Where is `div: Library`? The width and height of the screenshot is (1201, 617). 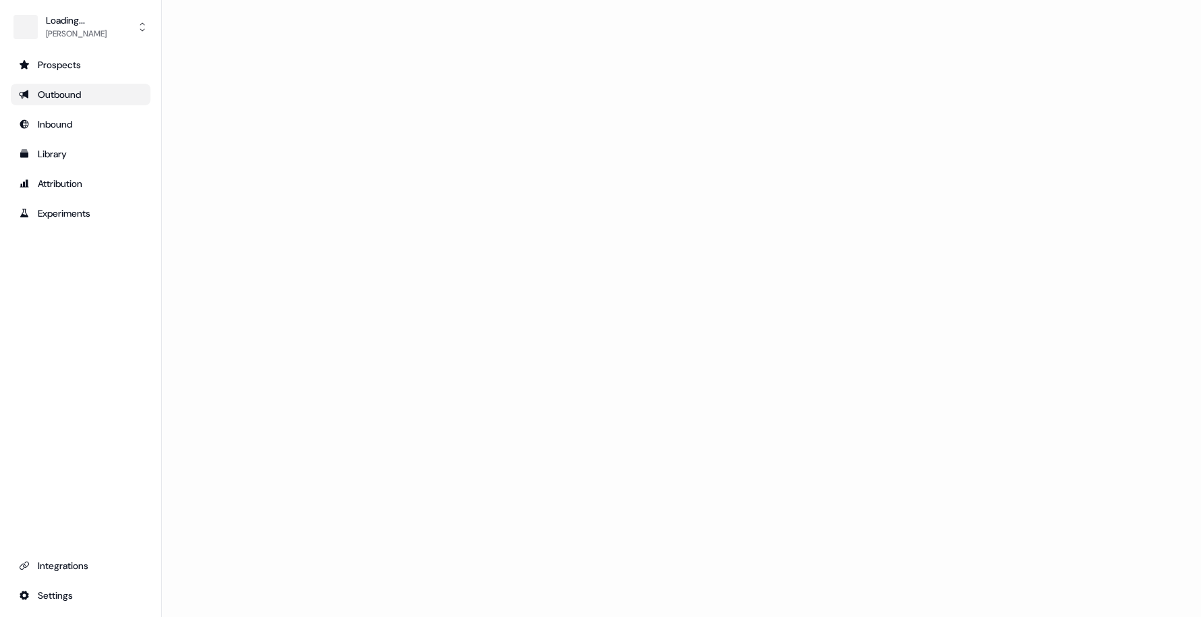 div: Library is located at coordinates (80, 154).